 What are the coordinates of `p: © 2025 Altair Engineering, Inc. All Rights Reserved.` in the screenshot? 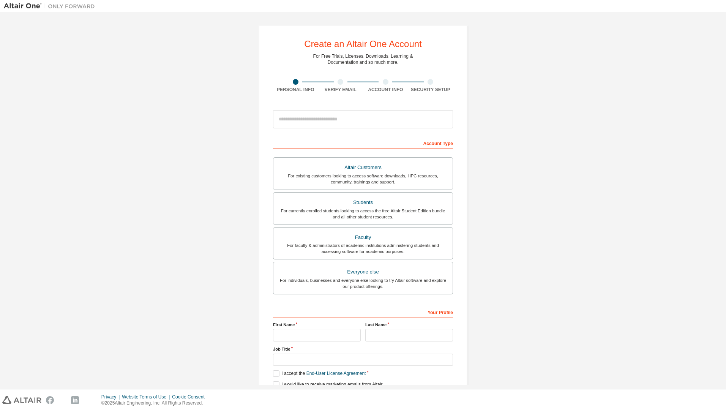 It's located at (155, 403).